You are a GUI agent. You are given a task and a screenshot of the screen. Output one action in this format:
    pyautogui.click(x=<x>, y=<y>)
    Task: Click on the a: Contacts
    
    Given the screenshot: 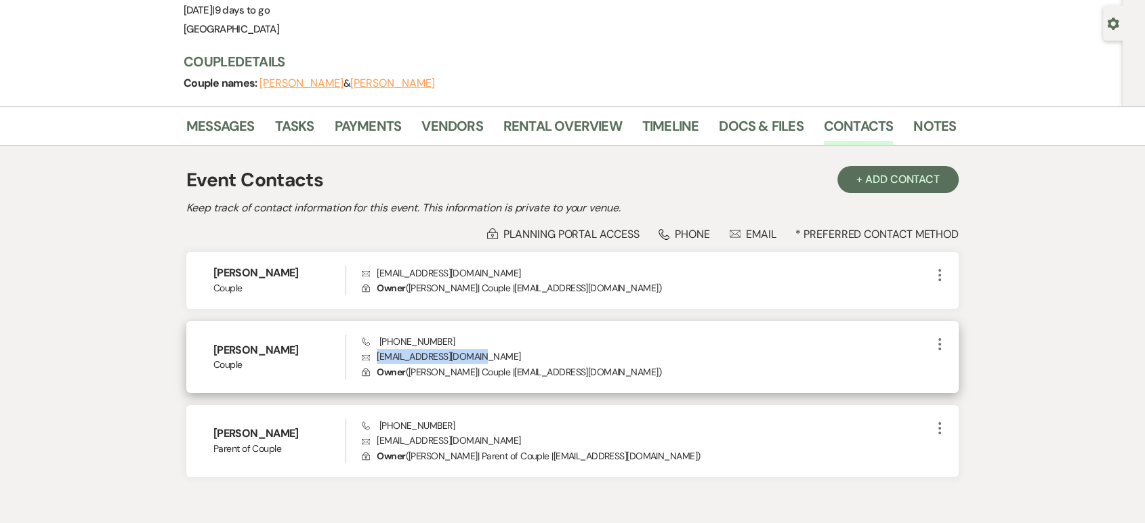 What is the action you would take?
    pyautogui.click(x=858, y=130)
    